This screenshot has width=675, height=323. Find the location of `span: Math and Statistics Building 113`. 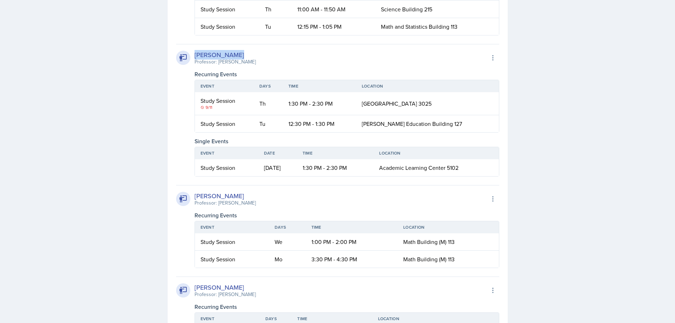

span: Math and Statistics Building 113 is located at coordinates (419, 27).